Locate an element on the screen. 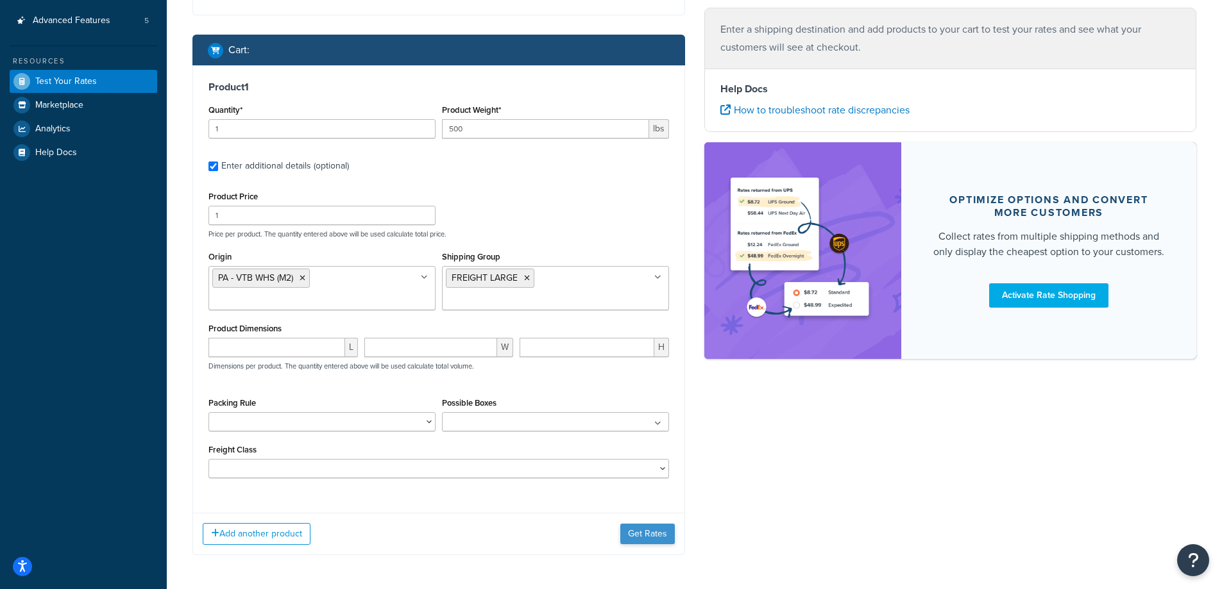 The height and width of the screenshot is (589, 1222). label: Product Price is located at coordinates (233, 196).